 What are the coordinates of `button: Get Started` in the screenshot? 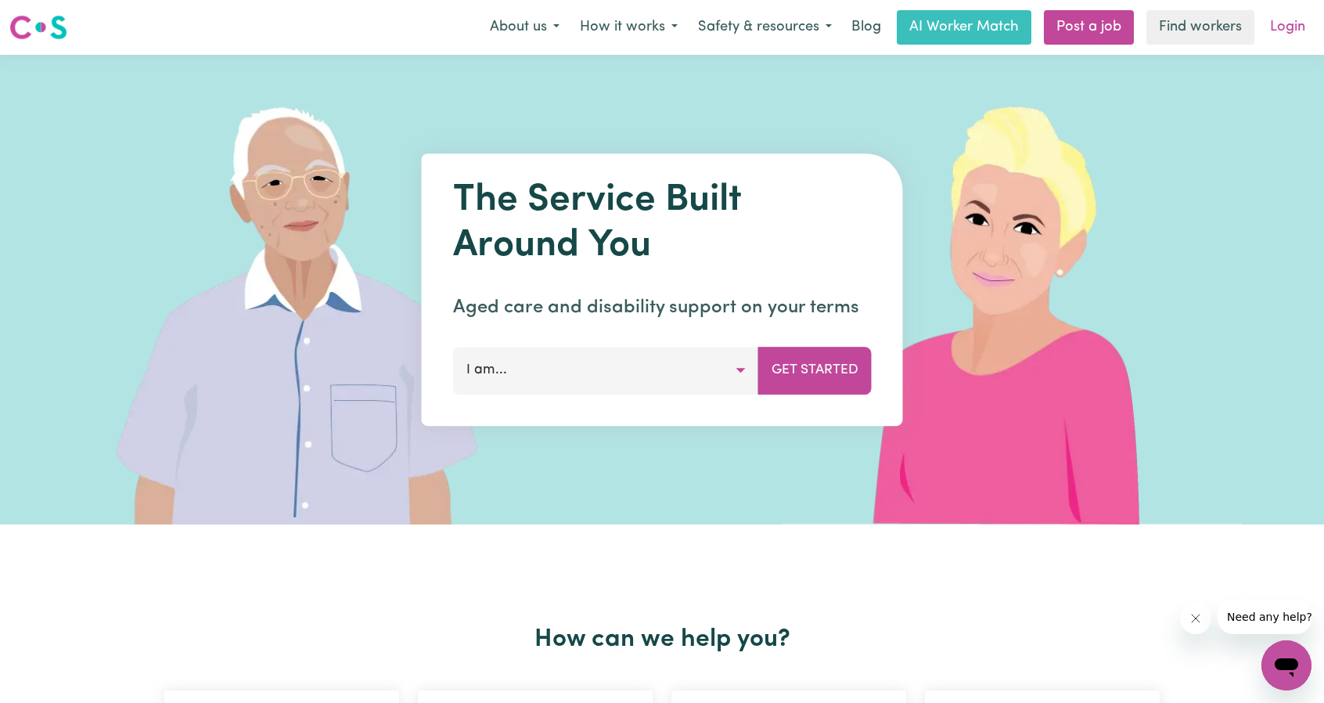 It's located at (814, 370).